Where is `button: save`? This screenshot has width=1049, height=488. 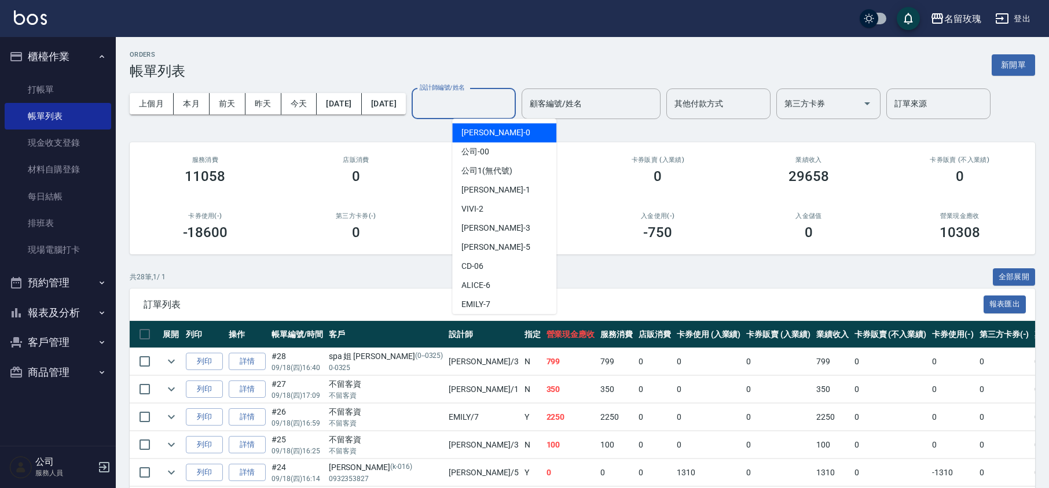
button: save is located at coordinates (908, 19).